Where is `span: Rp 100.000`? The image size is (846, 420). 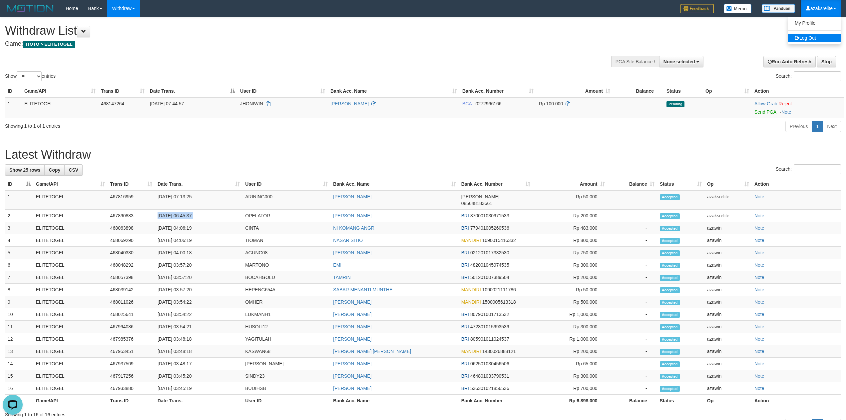 span: Rp 100.000 is located at coordinates (551, 104).